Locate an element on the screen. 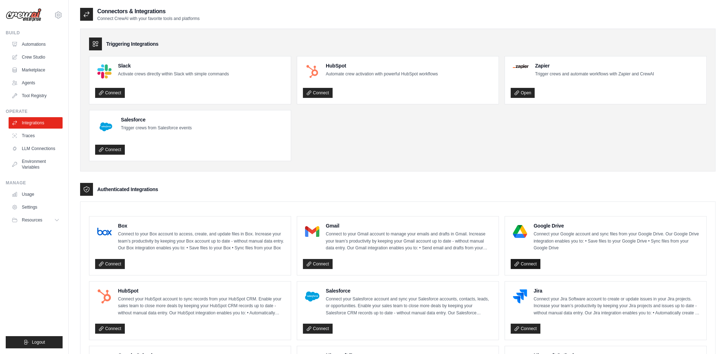 This screenshot has width=727, height=354. p: Connect your HubSpot account to sync records from your HubSpot CRM. Enable your sales team to clo... is located at coordinates (201, 306).